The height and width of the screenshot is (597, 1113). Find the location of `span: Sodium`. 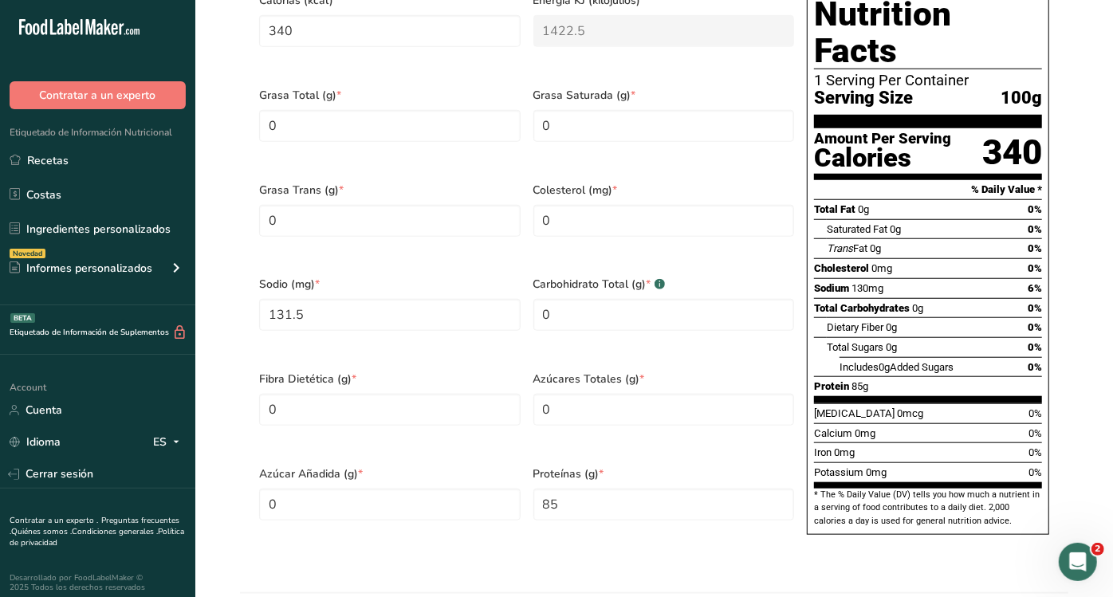

span: Sodium is located at coordinates (832, 288).